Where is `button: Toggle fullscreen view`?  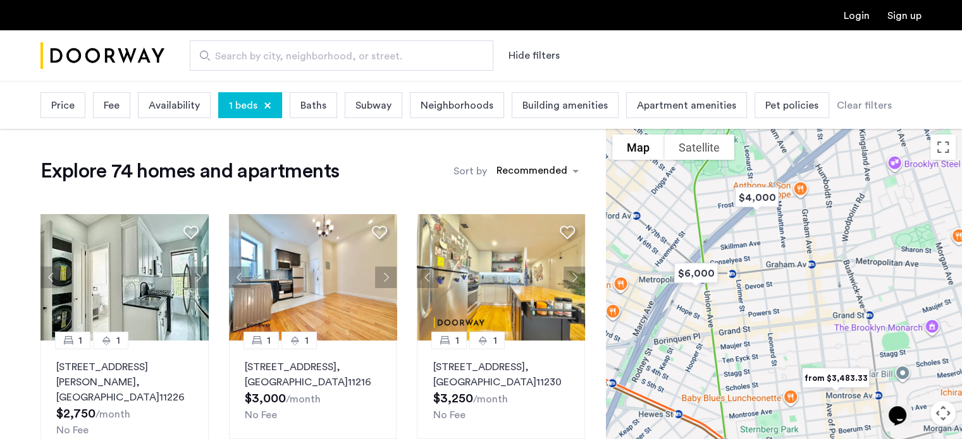
button: Toggle fullscreen view is located at coordinates (943, 147).